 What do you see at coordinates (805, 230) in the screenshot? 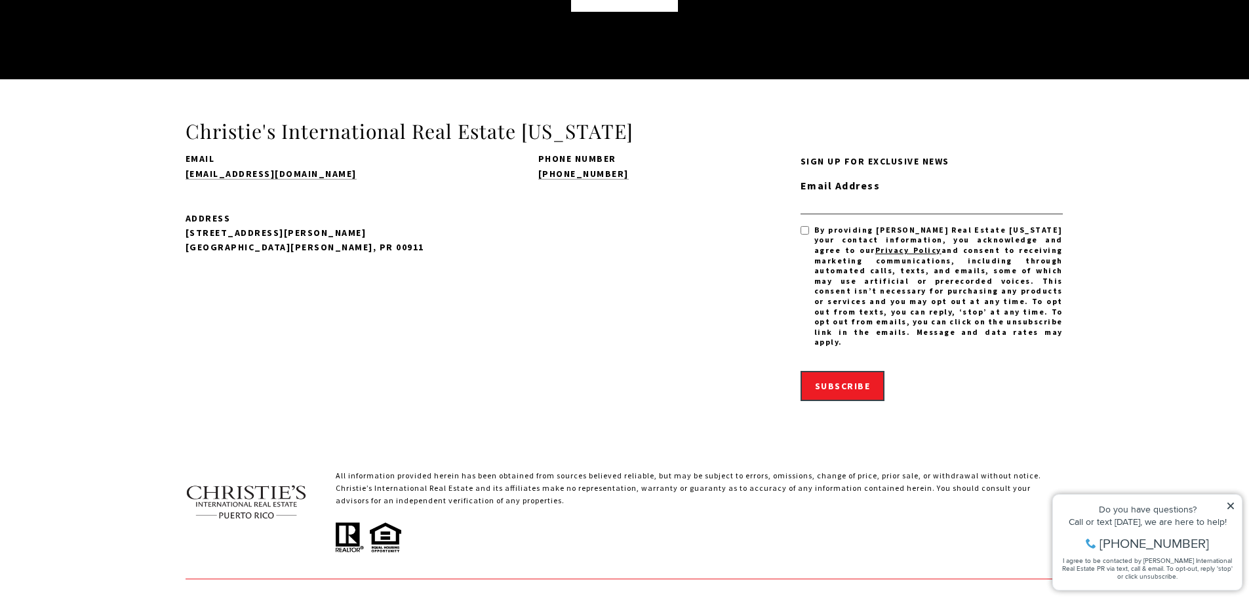
I see `input: By providing Christie's Real Estate Puerto Rico your contact information, you acknowledge and agr...` at bounding box center [805, 230].